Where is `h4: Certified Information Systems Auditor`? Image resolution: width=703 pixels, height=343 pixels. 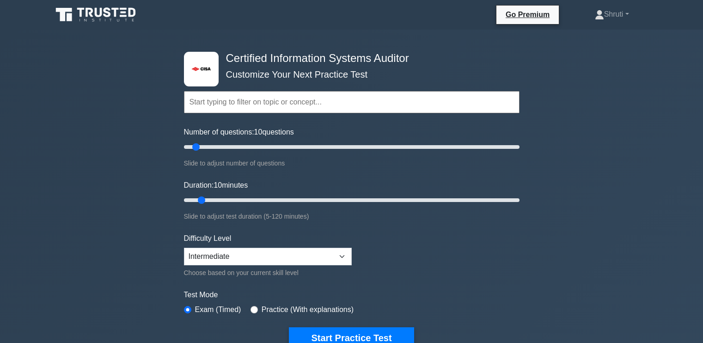
h4: Certified Information Systems Auditor is located at coordinates (348, 58).